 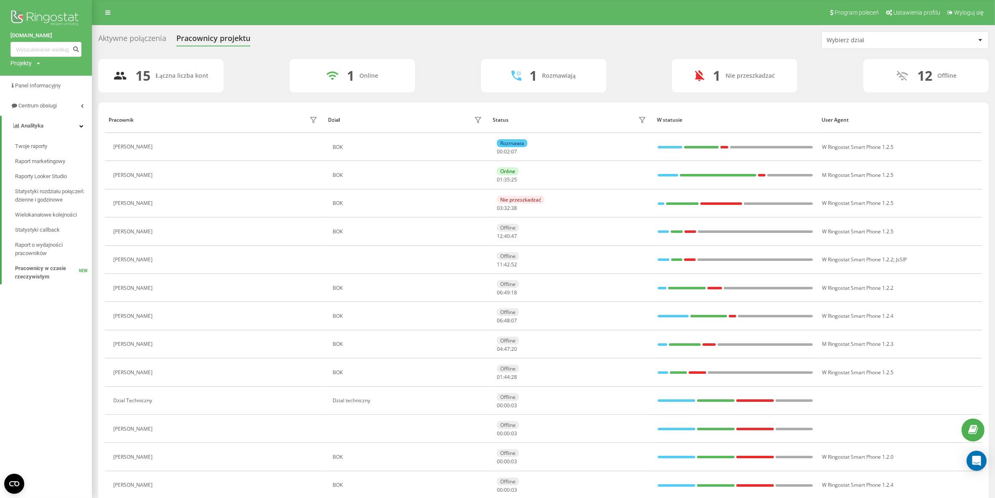 What do you see at coordinates (514, 348) in the screenshot?
I see `span: 20` at bounding box center [514, 348].